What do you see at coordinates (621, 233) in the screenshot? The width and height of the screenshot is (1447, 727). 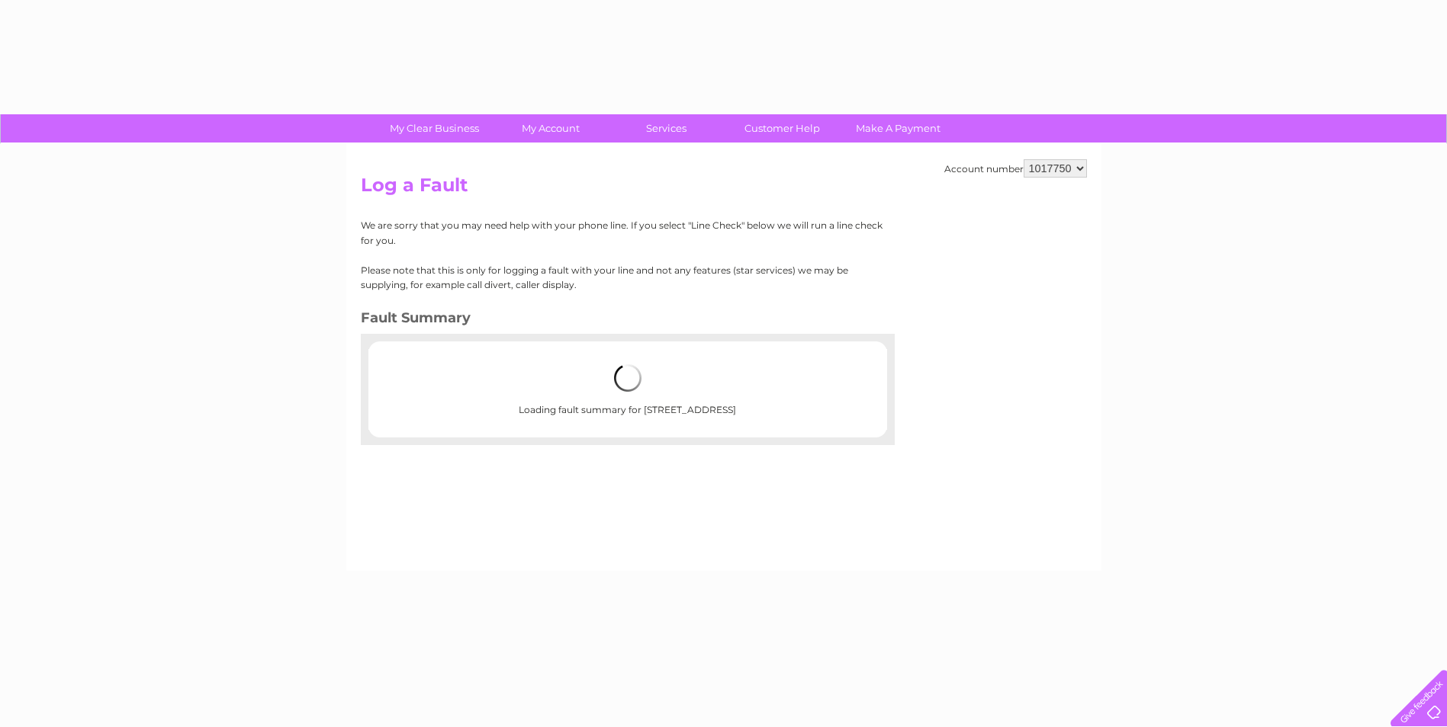 I see `p: We are sorry that you may need help with your phone line. If you select "Line Check" below we wil...` at bounding box center [621, 233].